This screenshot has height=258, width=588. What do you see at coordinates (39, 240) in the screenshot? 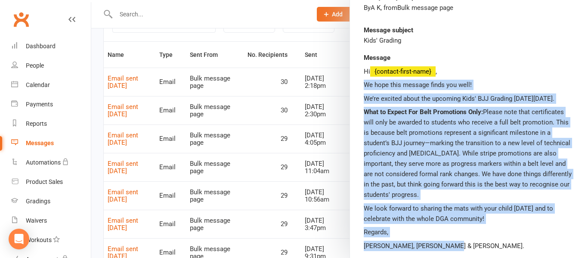
I see `div: Workouts` at bounding box center [39, 240].